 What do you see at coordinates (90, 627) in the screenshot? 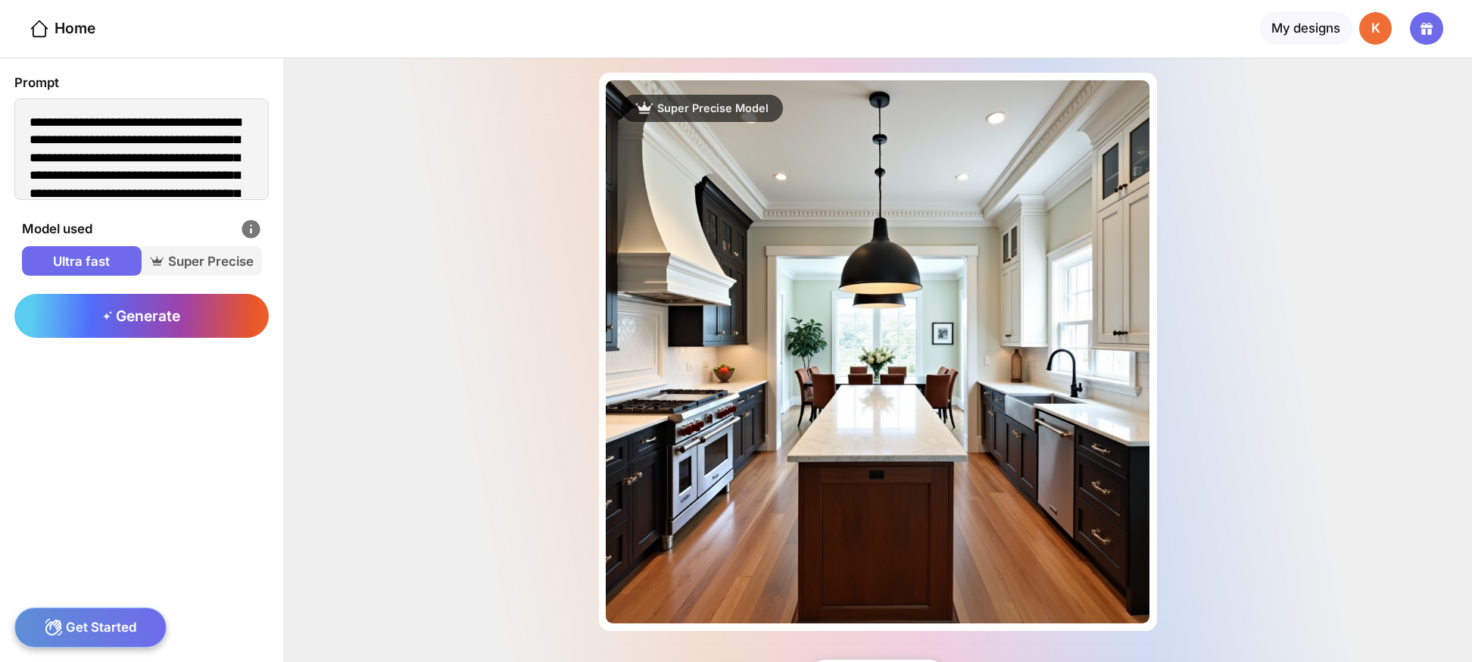
I see `div: Get Started` at bounding box center [90, 627].